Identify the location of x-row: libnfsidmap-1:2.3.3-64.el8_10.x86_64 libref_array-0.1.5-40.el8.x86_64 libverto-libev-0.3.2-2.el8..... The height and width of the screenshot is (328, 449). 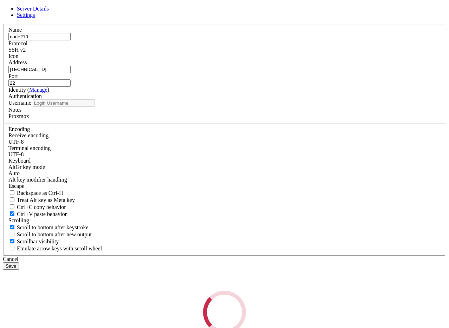
(180, 245).